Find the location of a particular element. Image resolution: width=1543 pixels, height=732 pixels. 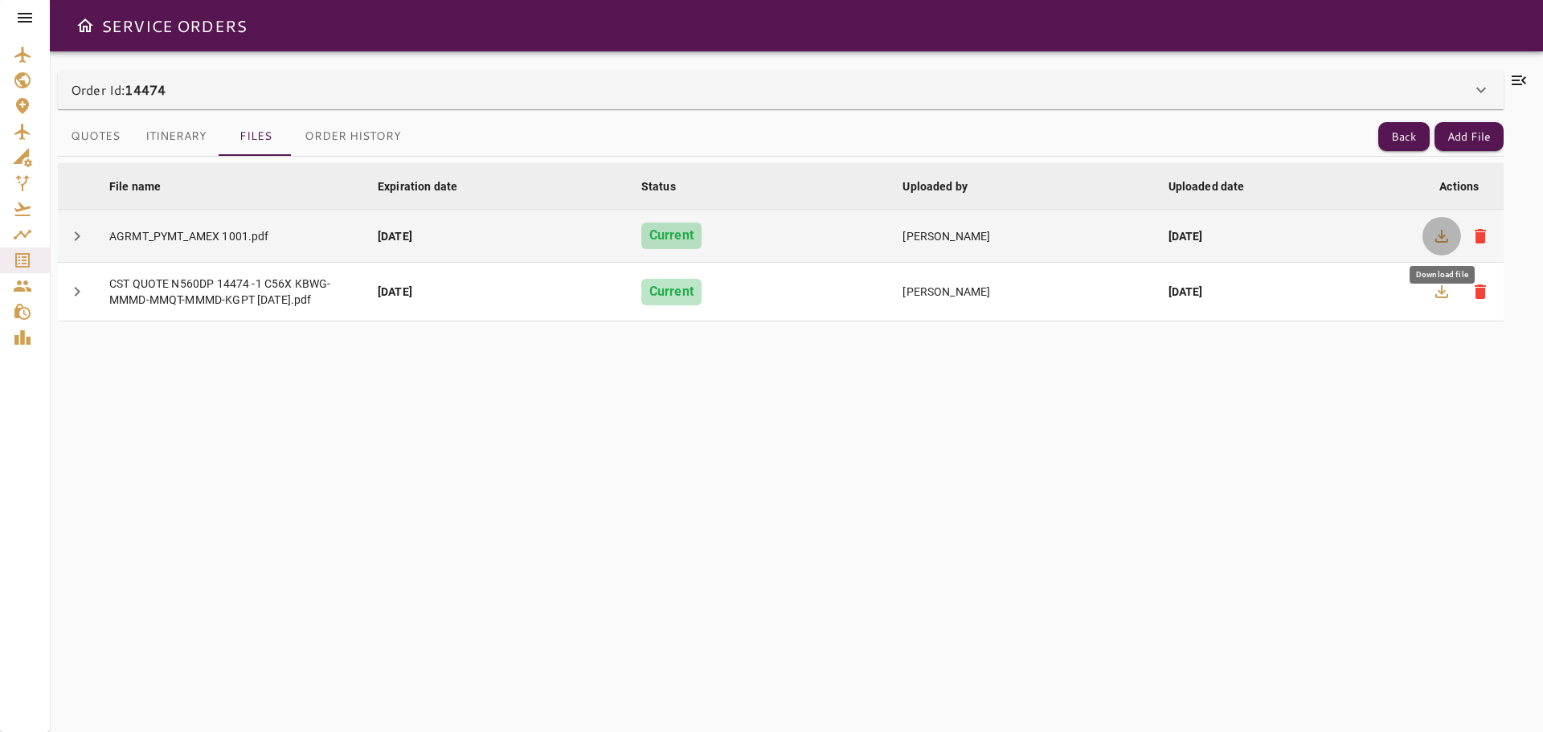

h6: SERVICE ORDERS is located at coordinates (174, 26).